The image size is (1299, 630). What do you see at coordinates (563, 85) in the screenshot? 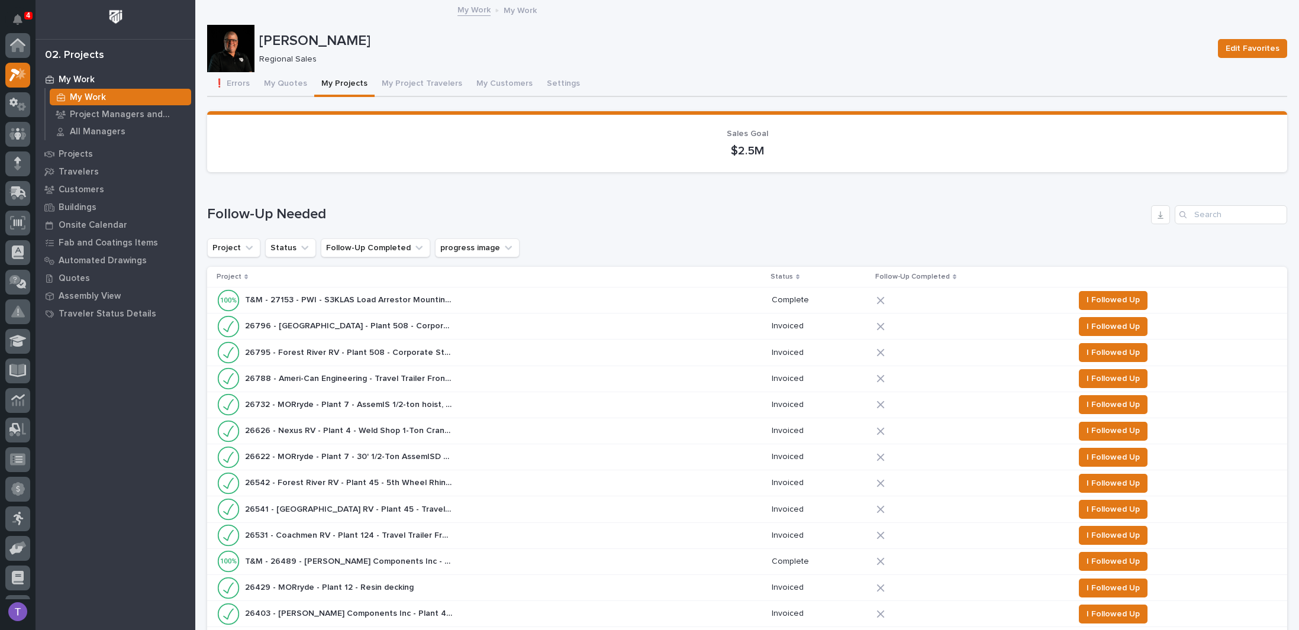
I see `button: Settings` at bounding box center [563, 85].